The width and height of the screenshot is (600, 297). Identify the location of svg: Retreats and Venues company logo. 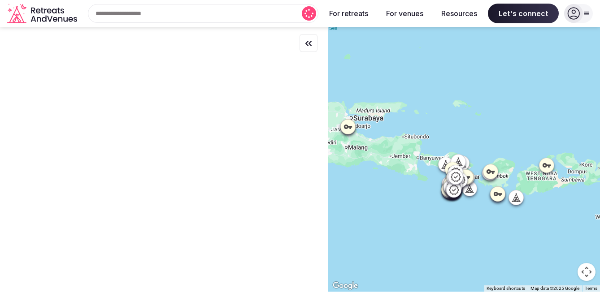
(43, 13).